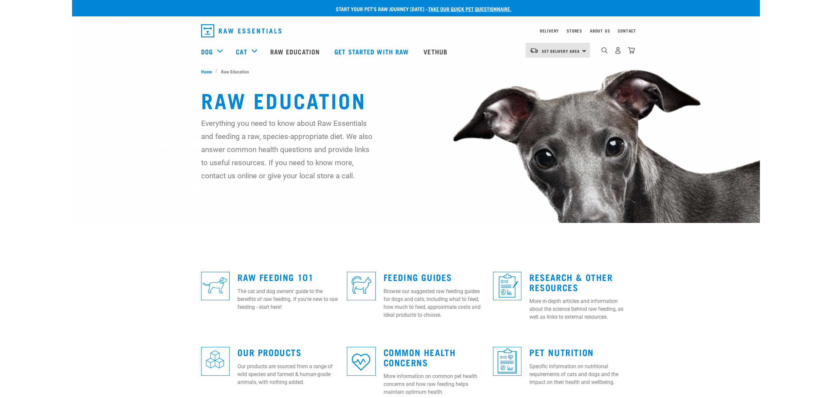  What do you see at coordinates (296, 51) in the screenshot?
I see `a: Raw Education` at bounding box center [296, 51].